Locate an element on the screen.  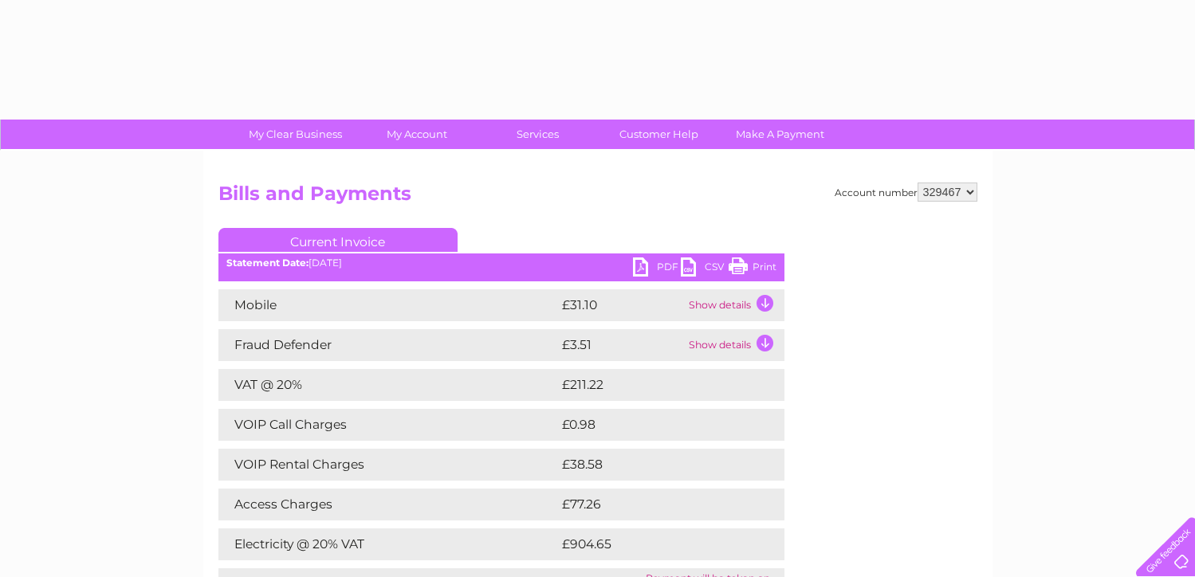
a: PDF is located at coordinates (657, 269).